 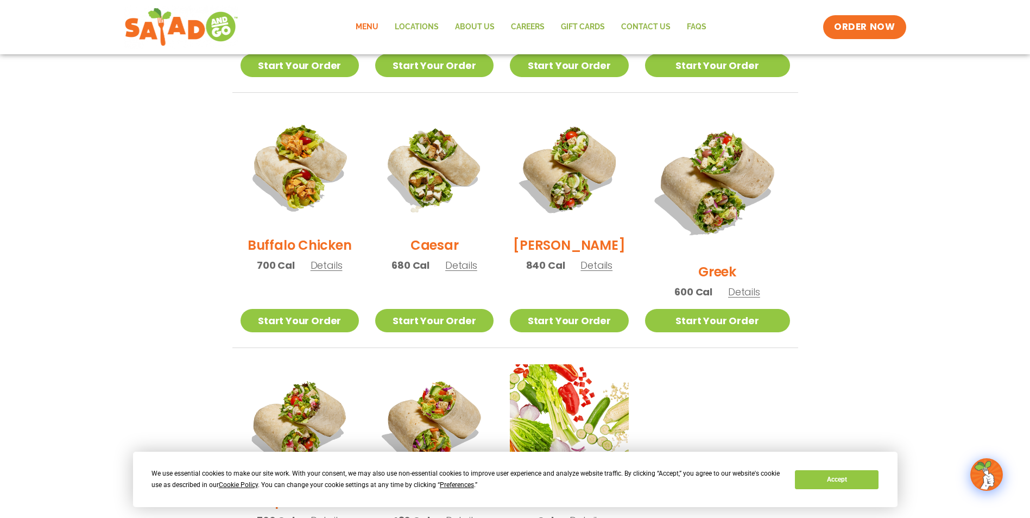 What do you see at coordinates (718, 181) in the screenshot?
I see `img: Product photo for Greek Wrap` at bounding box center [718, 181].